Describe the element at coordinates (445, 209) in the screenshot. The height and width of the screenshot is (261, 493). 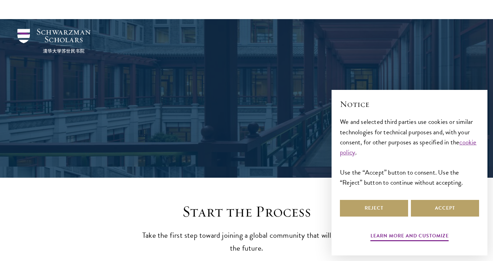
I see `button: Accept` at that location.